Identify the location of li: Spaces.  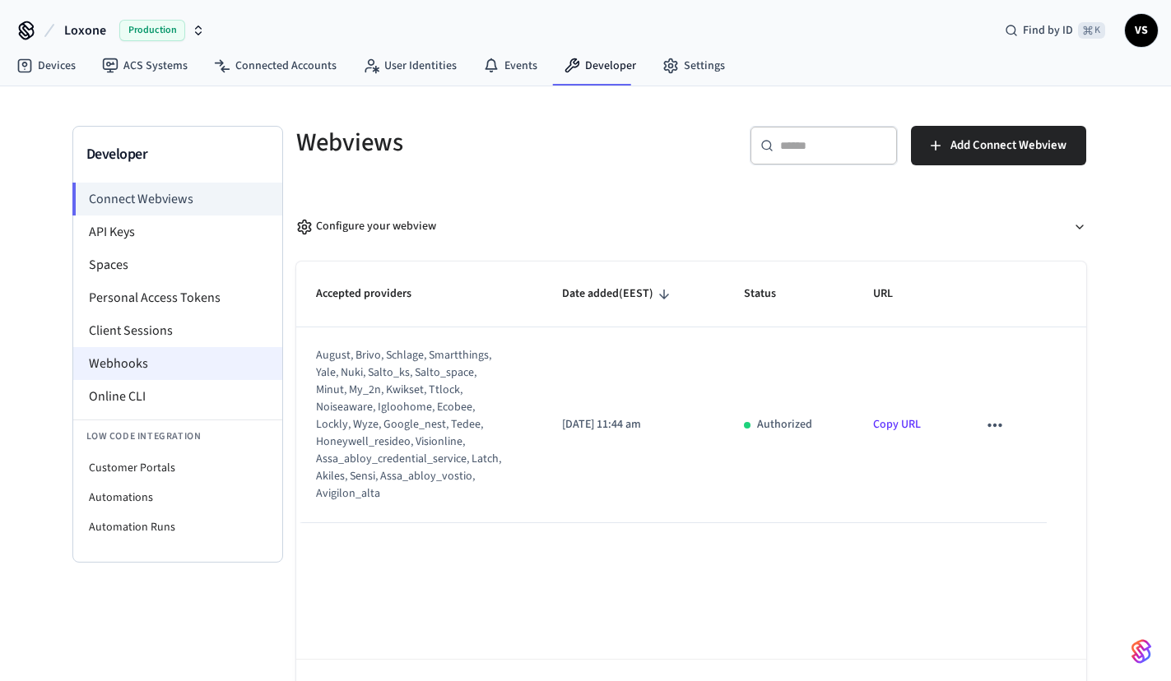
(178, 265).